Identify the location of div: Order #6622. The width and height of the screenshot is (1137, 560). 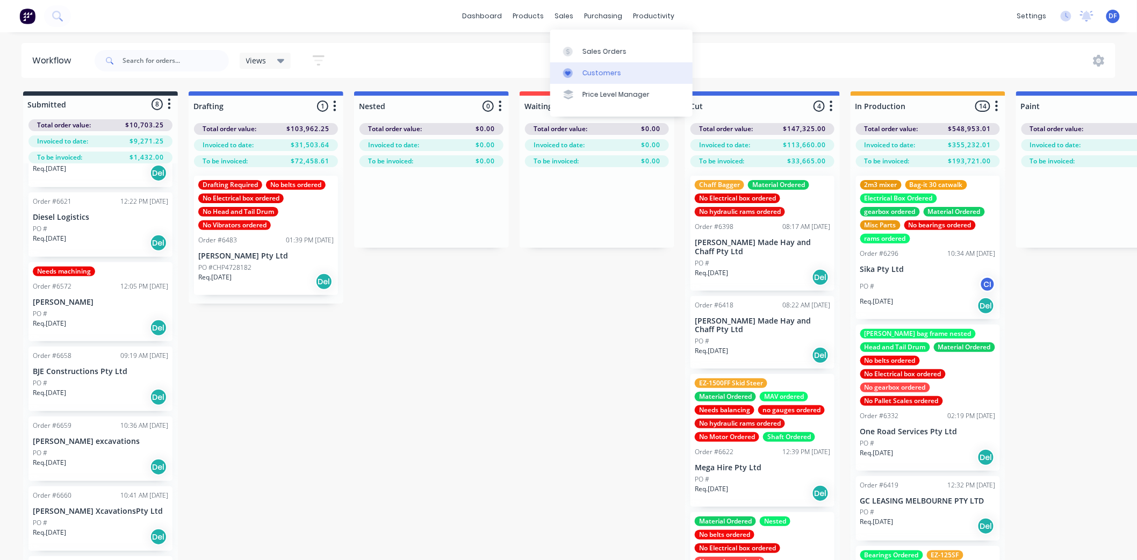
(714, 452).